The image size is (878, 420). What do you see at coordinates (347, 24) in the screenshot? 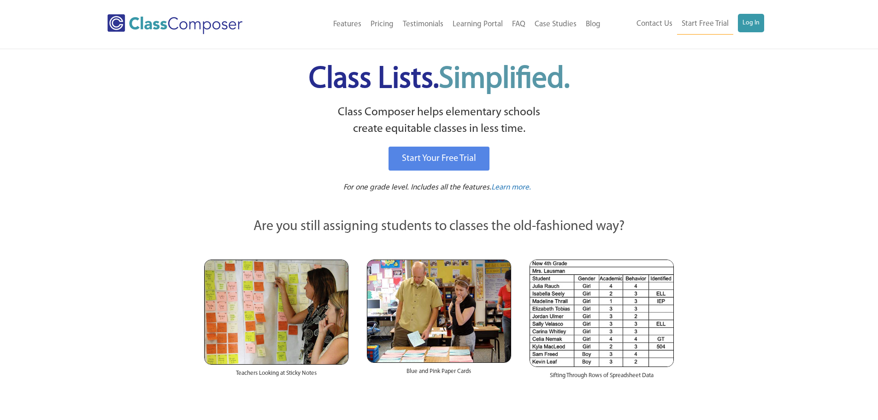
I see `a: Features` at bounding box center [347, 24].